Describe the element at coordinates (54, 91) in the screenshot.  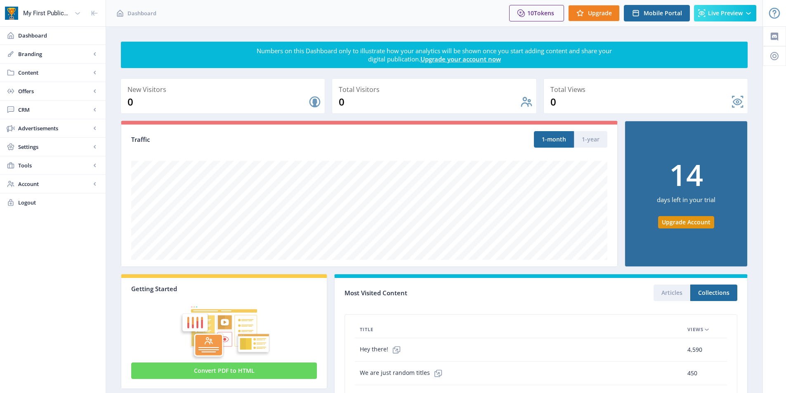
I see `span: Offers` at that location.